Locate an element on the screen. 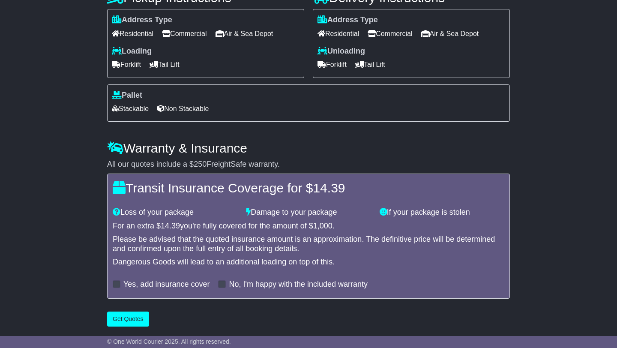  label: Yes, add insurance cover is located at coordinates (166, 285).